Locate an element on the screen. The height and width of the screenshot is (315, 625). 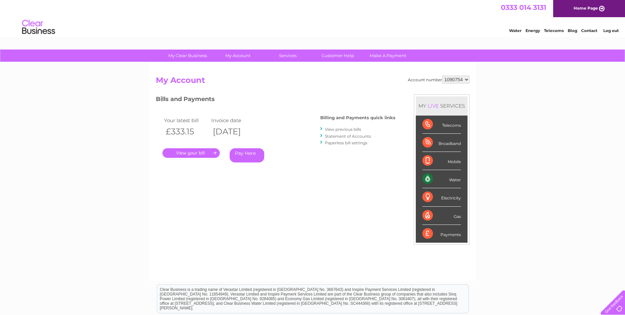
a: Energy is located at coordinates (533, 30).